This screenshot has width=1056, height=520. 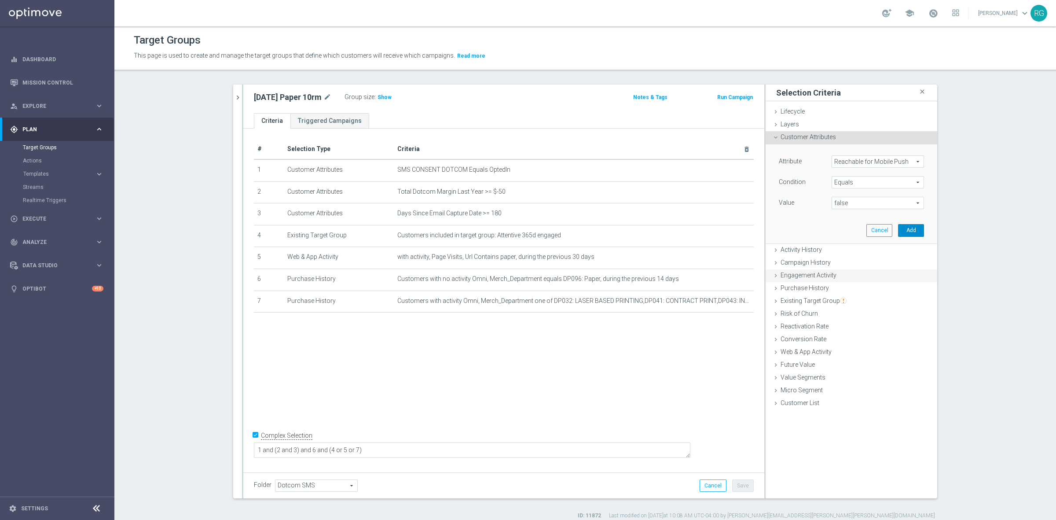 I want to click on button: Read more, so click(x=471, y=56).